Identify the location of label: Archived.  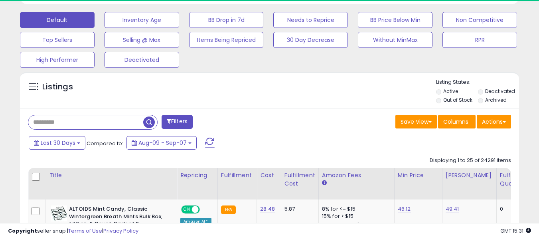
(496, 100).